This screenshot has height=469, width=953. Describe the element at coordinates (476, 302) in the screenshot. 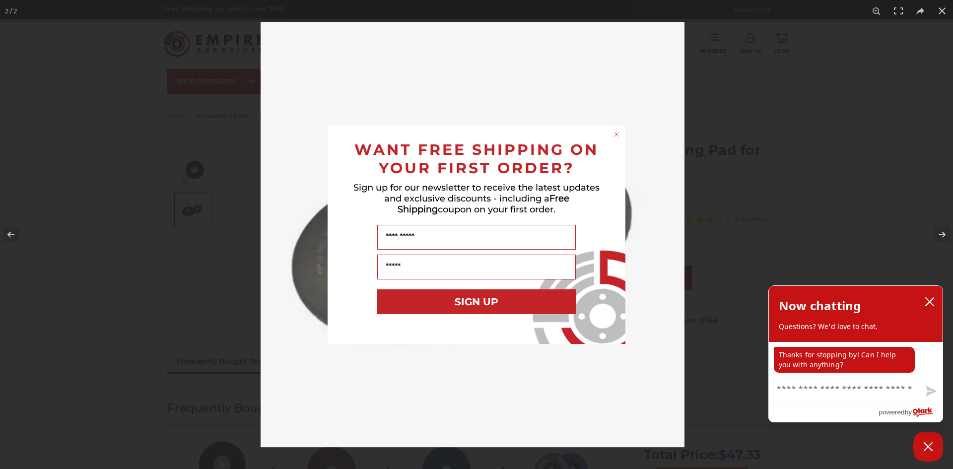

I see `button: SIGN UP` at that location.